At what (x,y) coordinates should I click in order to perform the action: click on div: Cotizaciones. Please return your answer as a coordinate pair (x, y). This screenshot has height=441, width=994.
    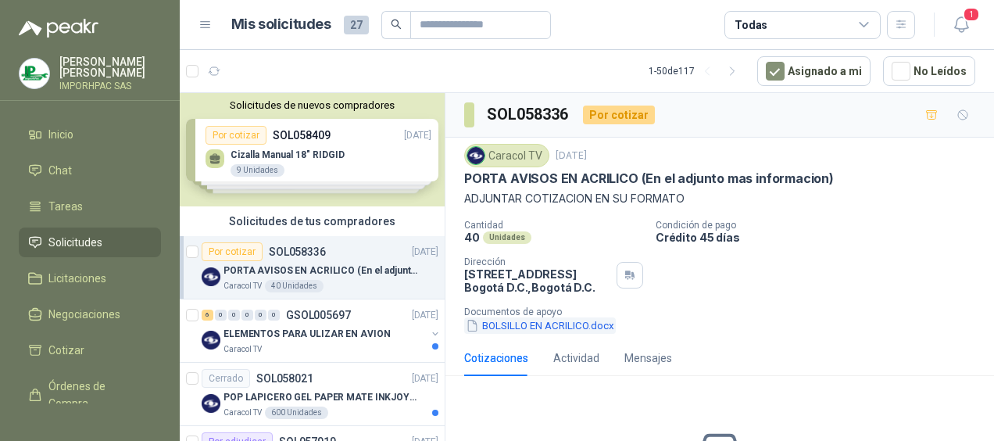
    Looking at the image, I should click on (496, 358).